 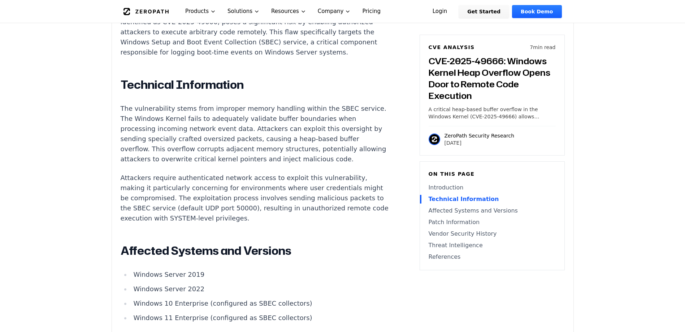 What do you see at coordinates (255, 32) in the screenshot?
I see `p: A newly disclosed heap-based buffer overflow vulnerability in the Windows Kernel, identified as C...` at bounding box center [255, 32].